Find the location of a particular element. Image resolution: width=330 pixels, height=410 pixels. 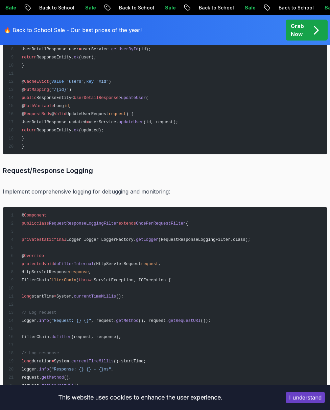

span: RequestResponseLoggingFilter is located at coordinates (84, 224).